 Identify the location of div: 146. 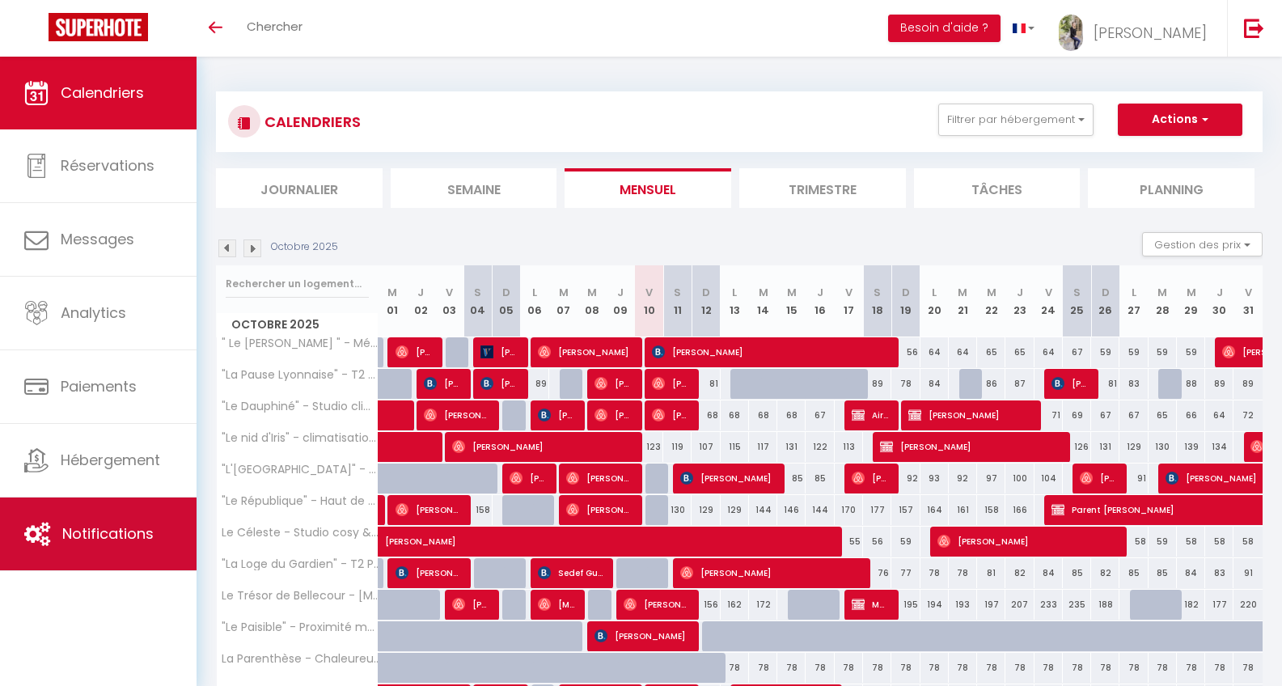
(791, 510).